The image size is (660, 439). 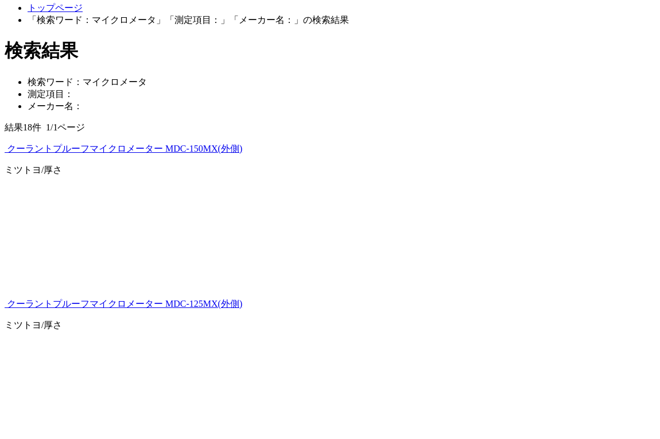 I want to click on li: 「検索ワード：マイクロメータ」「測定項目：」「メーカー名：」の検索結果, so click(x=342, y=20).